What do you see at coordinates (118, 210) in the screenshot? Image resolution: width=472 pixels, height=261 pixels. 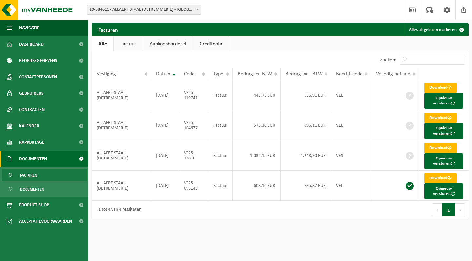 I see `div: 1 tot 4 van 4 resultaten` at bounding box center [118, 210].